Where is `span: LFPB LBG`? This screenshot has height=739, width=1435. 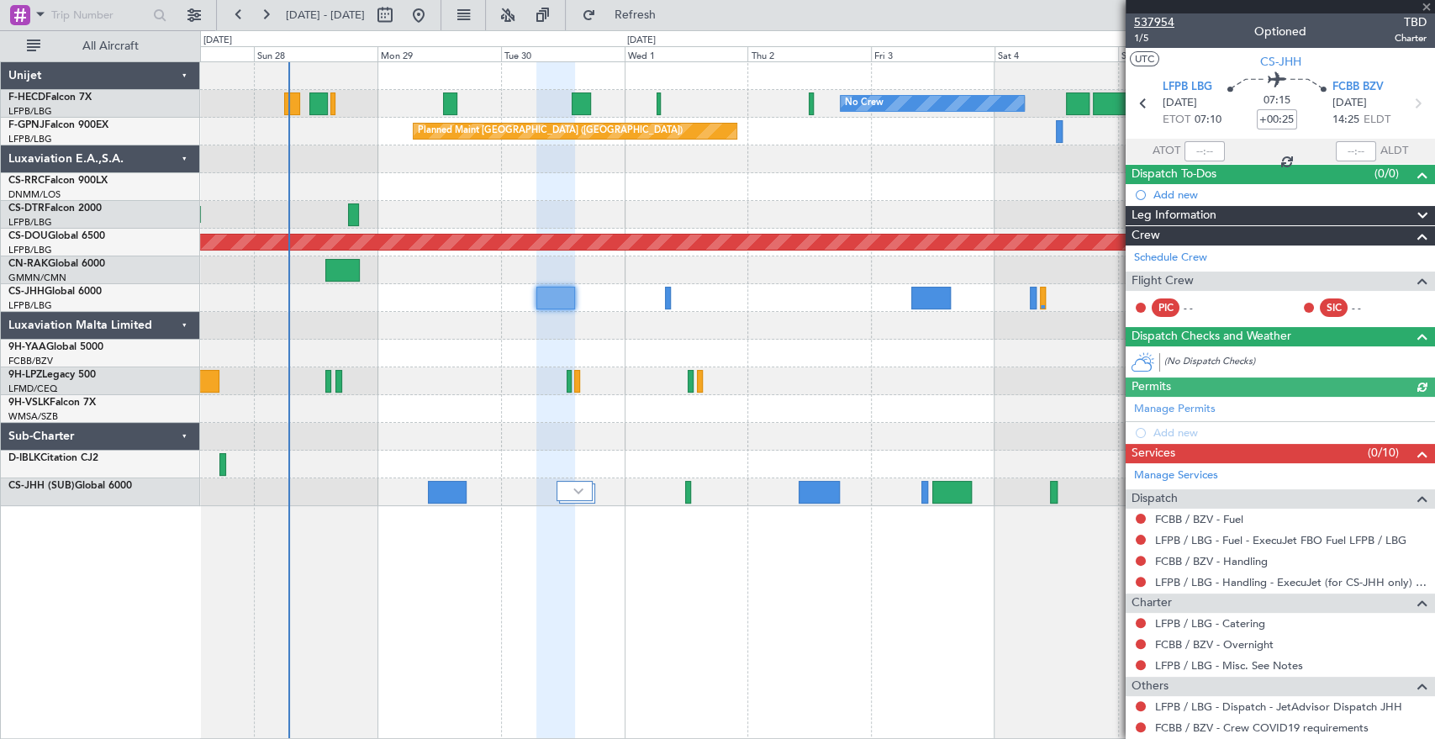 span: LFPB LBG is located at coordinates (1187, 87).